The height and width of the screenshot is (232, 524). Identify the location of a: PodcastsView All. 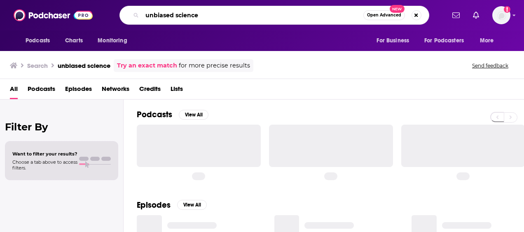
(173, 115).